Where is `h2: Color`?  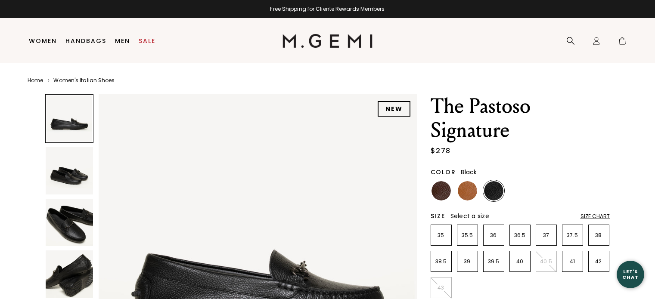 h2: Color is located at coordinates (443, 172).